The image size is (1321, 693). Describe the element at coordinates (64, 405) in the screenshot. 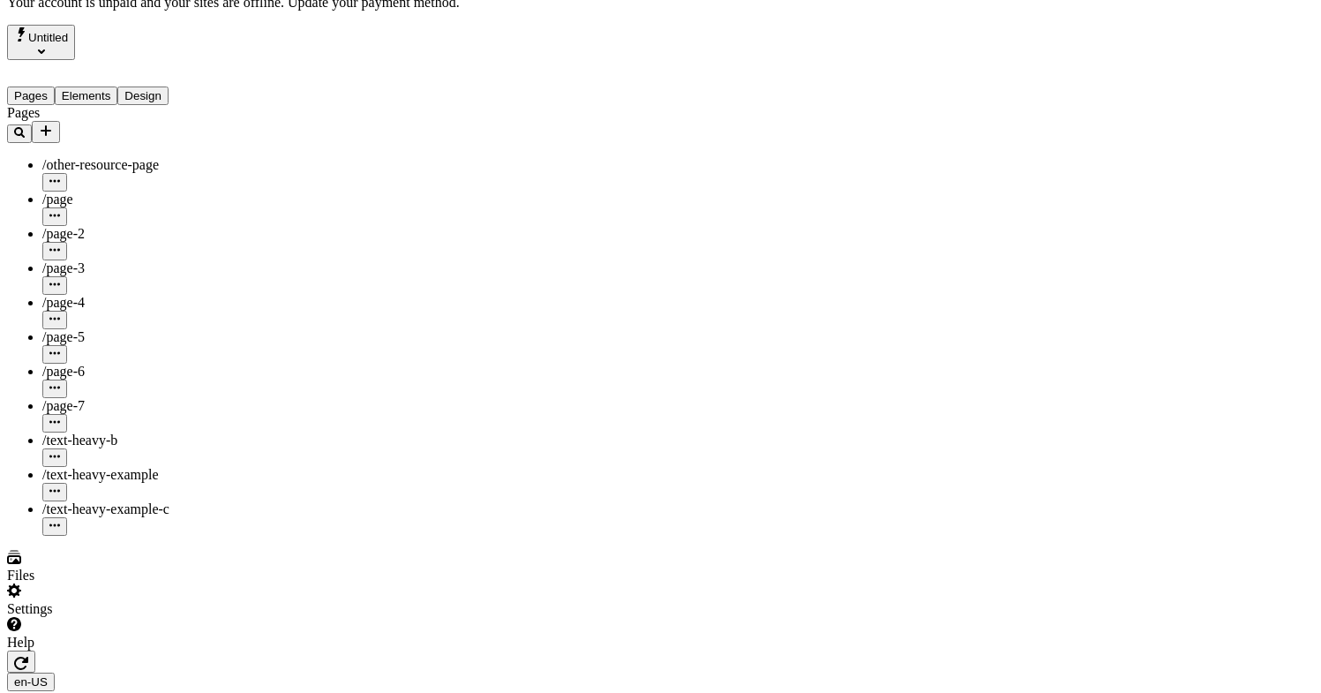

I see `span: /page-7` at that location.